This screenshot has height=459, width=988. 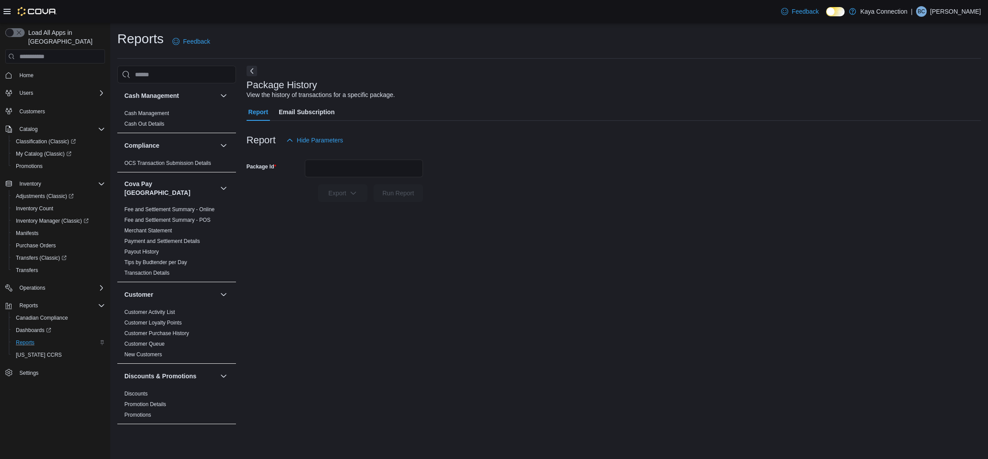 What do you see at coordinates (140, 39) in the screenshot?
I see `h1: Reports` at bounding box center [140, 39].